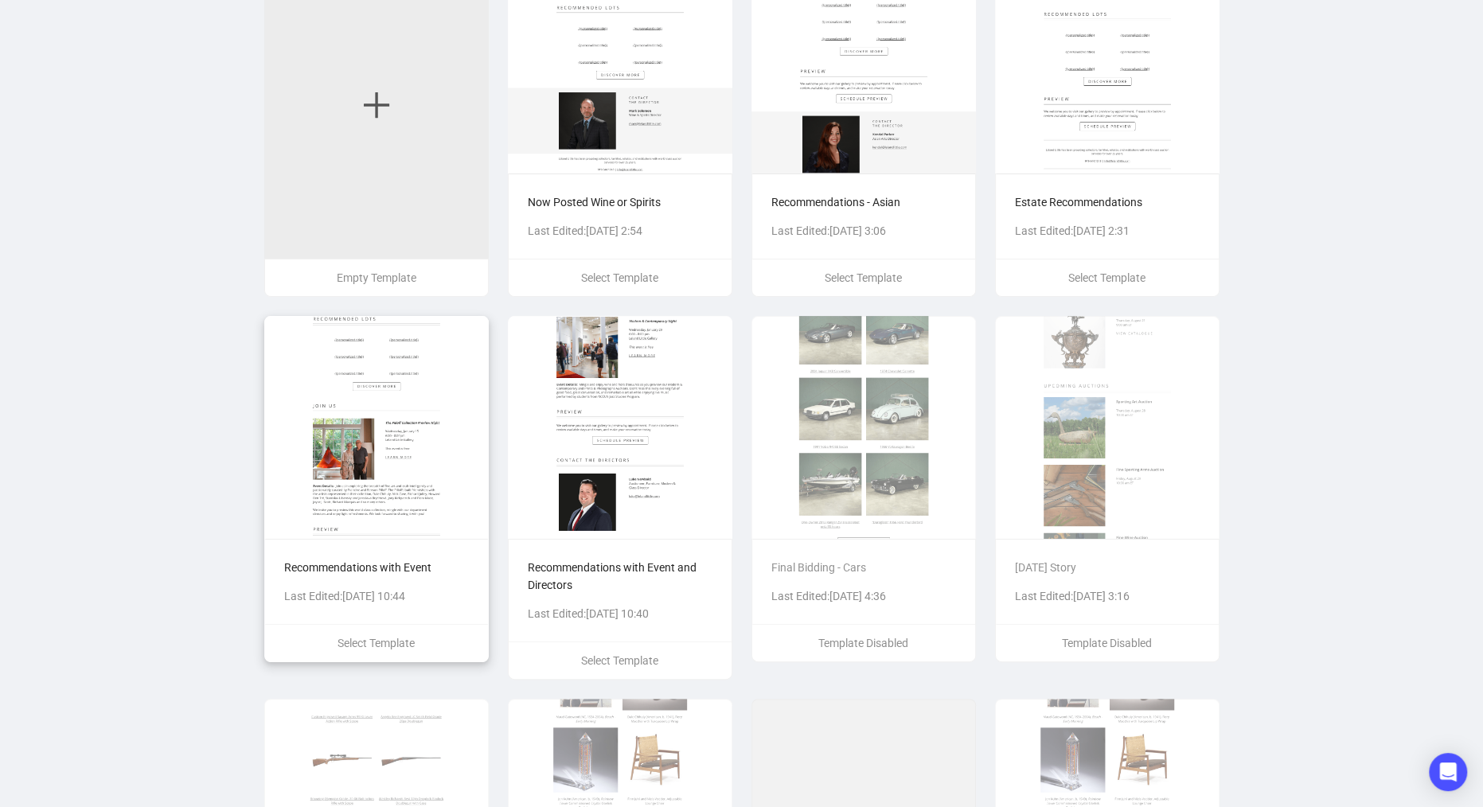 This screenshot has height=807, width=1483. Describe the element at coordinates (864, 567) in the screenshot. I see `p: Final Bidding - Cars` at that location.